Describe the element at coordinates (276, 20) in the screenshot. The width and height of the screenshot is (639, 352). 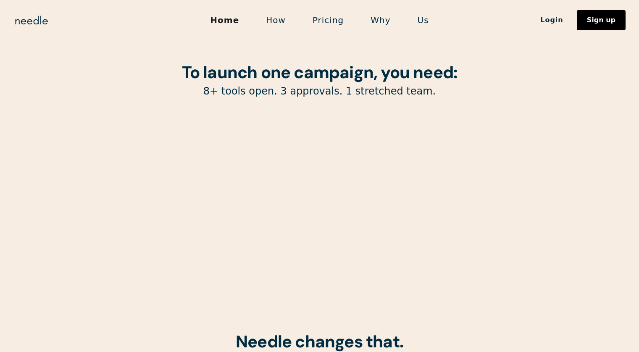
I see `a: How` at that location.